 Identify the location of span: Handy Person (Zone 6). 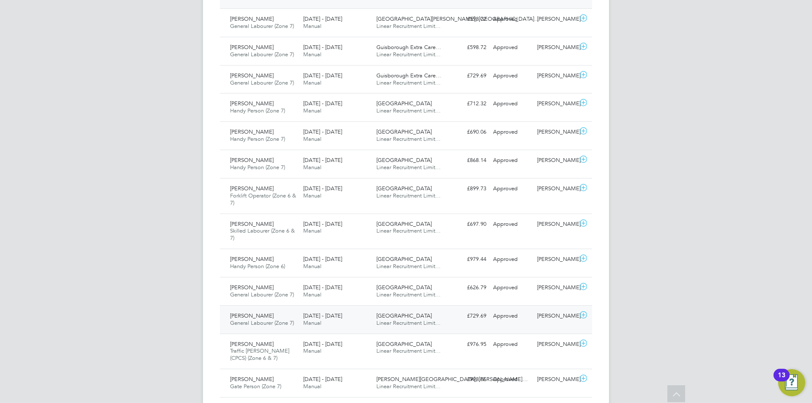
(257, 266).